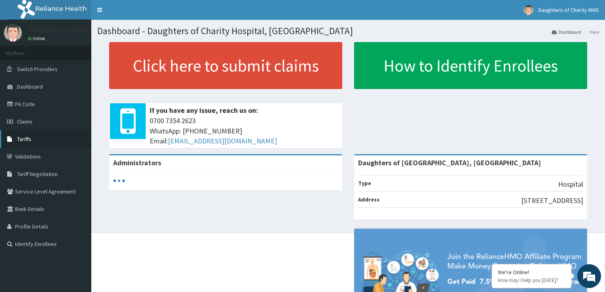 This screenshot has width=605, height=292. What do you see at coordinates (137, 162) in the screenshot?
I see `b: Administrators` at bounding box center [137, 162].